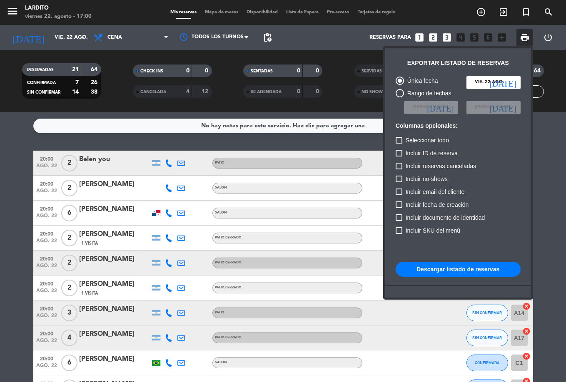 Image resolution: width=566 pixels, height=382 pixels. What do you see at coordinates (445, 218) in the screenshot?
I see `span: Incluir documento de identidad` at bounding box center [445, 218].